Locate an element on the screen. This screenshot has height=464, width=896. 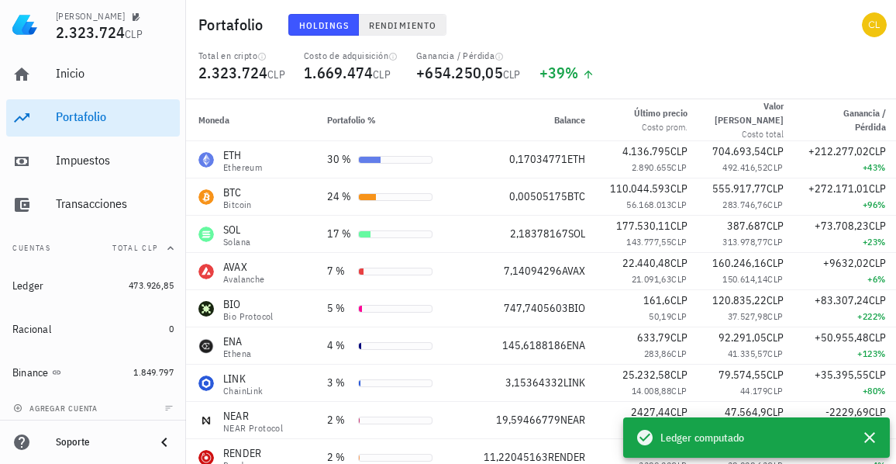
div: Costo total is located at coordinates (748, 134).